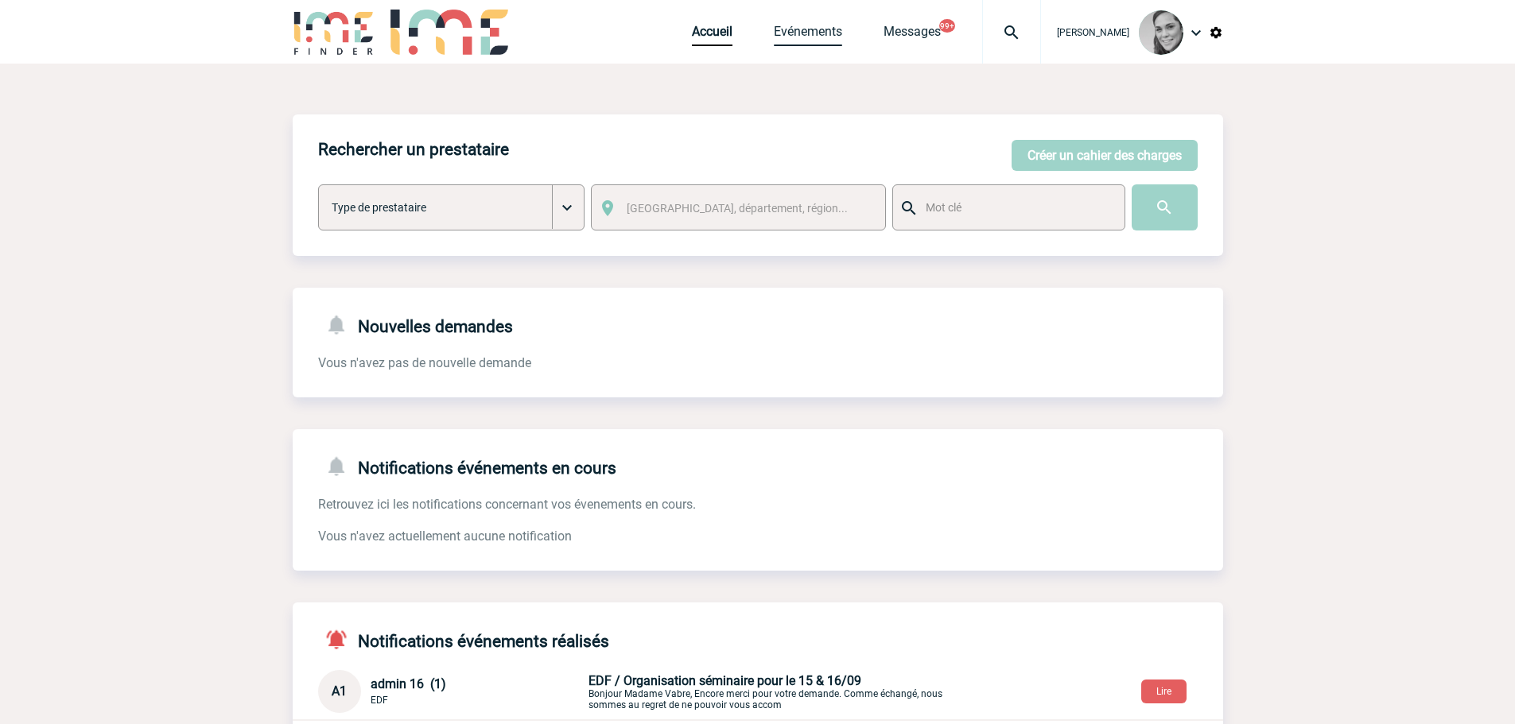  I want to click on img: notifications-active-24-px-r.png, so click(341, 639).